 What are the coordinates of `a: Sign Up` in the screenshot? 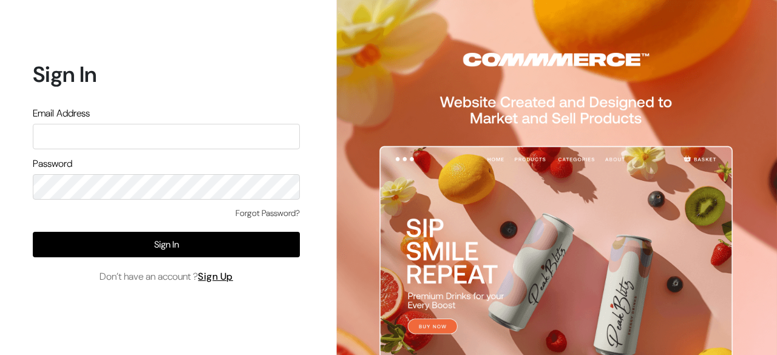 It's located at (215, 276).